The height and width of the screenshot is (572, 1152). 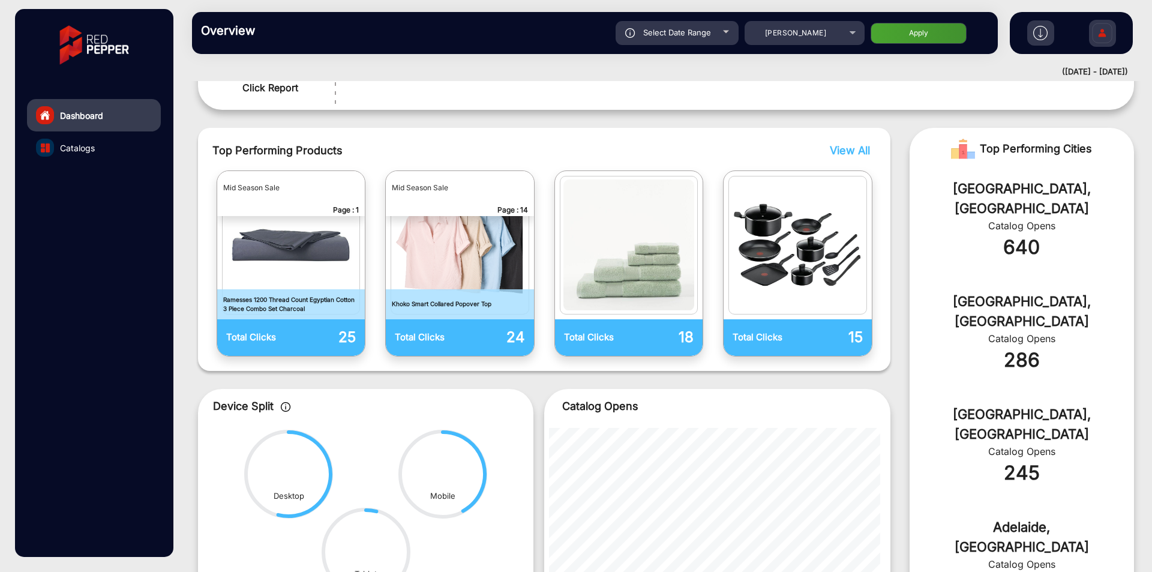 What do you see at coordinates (94, 148) in the screenshot?
I see `a: Catalogs` at bounding box center [94, 148].